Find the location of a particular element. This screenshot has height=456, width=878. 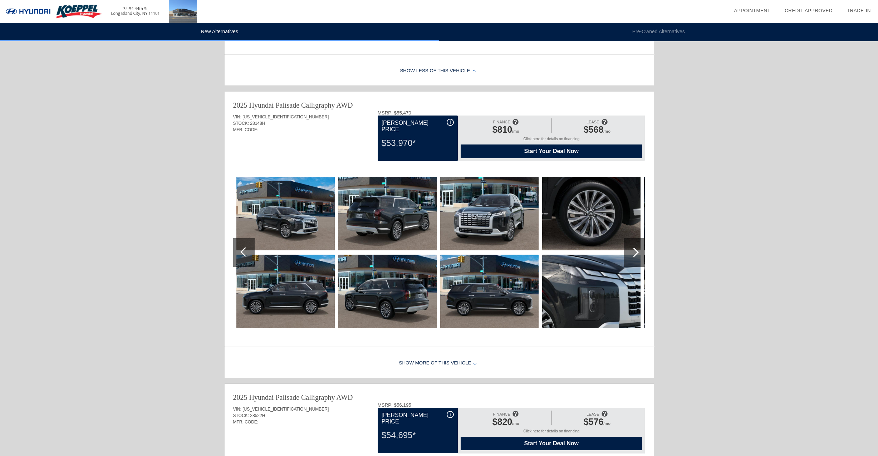

div: Show Less of this Vehicle is located at coordinates (439, 71).